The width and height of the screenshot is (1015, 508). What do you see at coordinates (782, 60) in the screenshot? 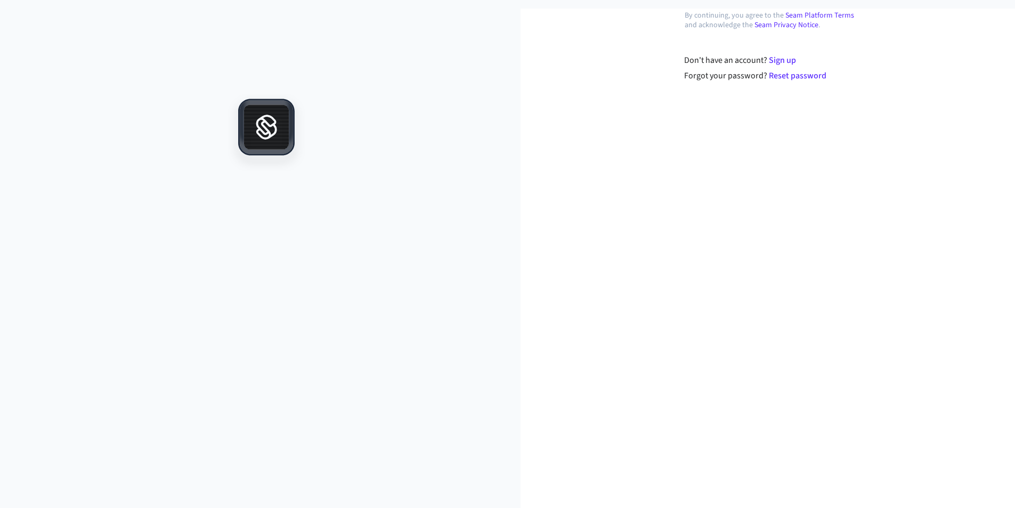
I see `a: Sign up` at bounding box center [782, 60].